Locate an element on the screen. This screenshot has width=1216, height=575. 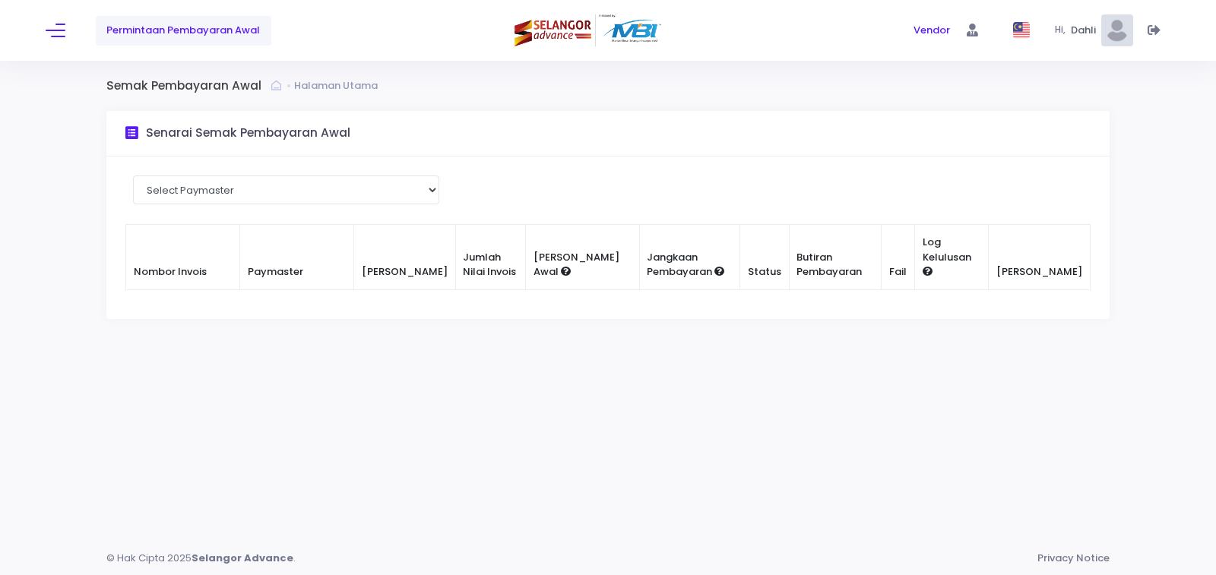
th: Fail is located at coordinates (898, 258).